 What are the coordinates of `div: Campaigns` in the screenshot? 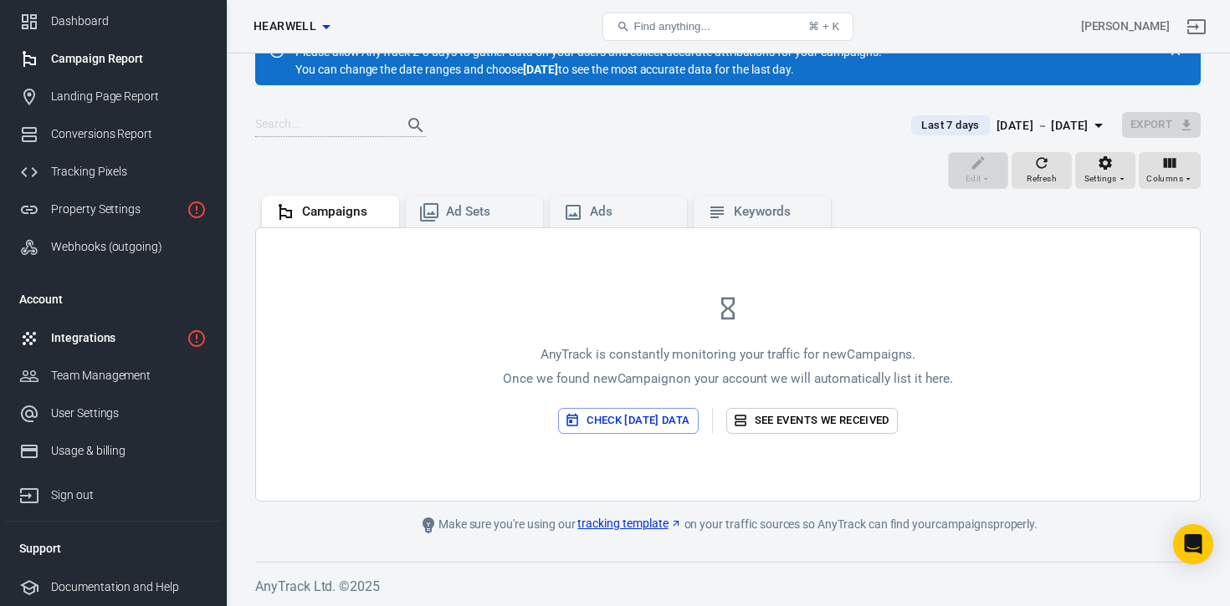 It's located at (344, 212).